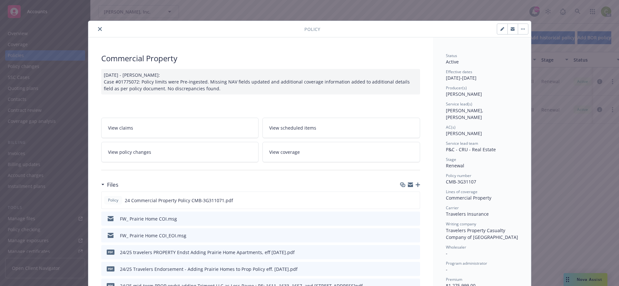  I want to click on span: Writing company, so click(461, 224).